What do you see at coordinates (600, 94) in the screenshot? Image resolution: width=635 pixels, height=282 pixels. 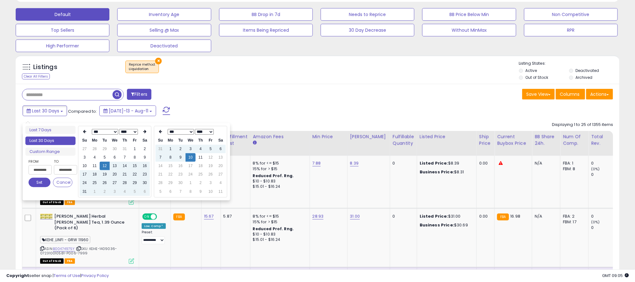 I see `button: Actions` at bounding box center [600, 94].